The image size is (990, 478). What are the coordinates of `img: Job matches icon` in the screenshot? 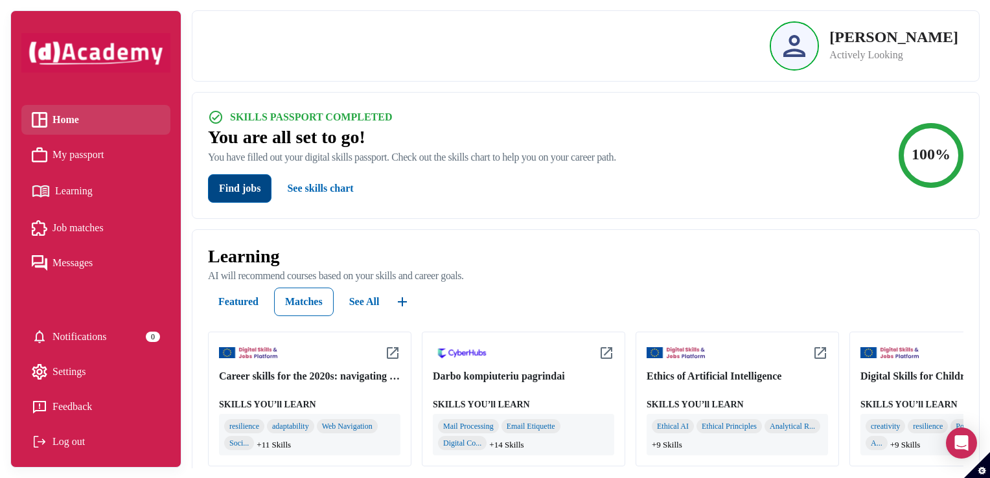 It's located at (40, 228).